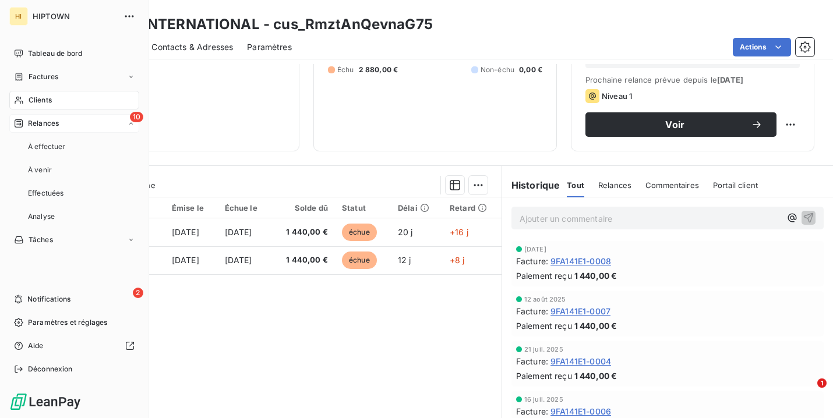 The height and width of the screenshot is (418, 833). I want to click on span: Paramètres, so click(269, 47).